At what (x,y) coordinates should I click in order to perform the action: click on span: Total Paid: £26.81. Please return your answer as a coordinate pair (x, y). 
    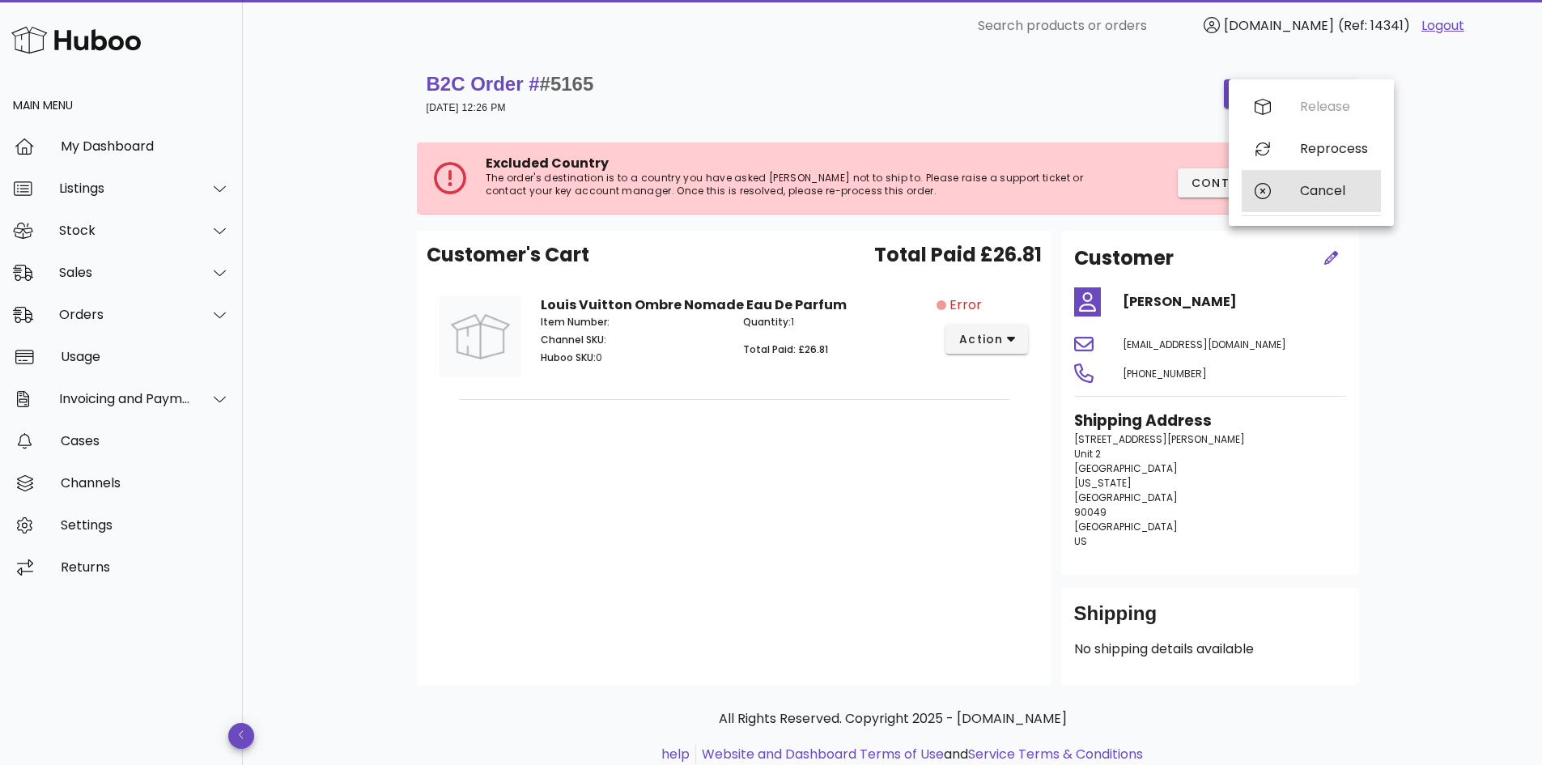
    Looking at the image, I should click on (785, 349).